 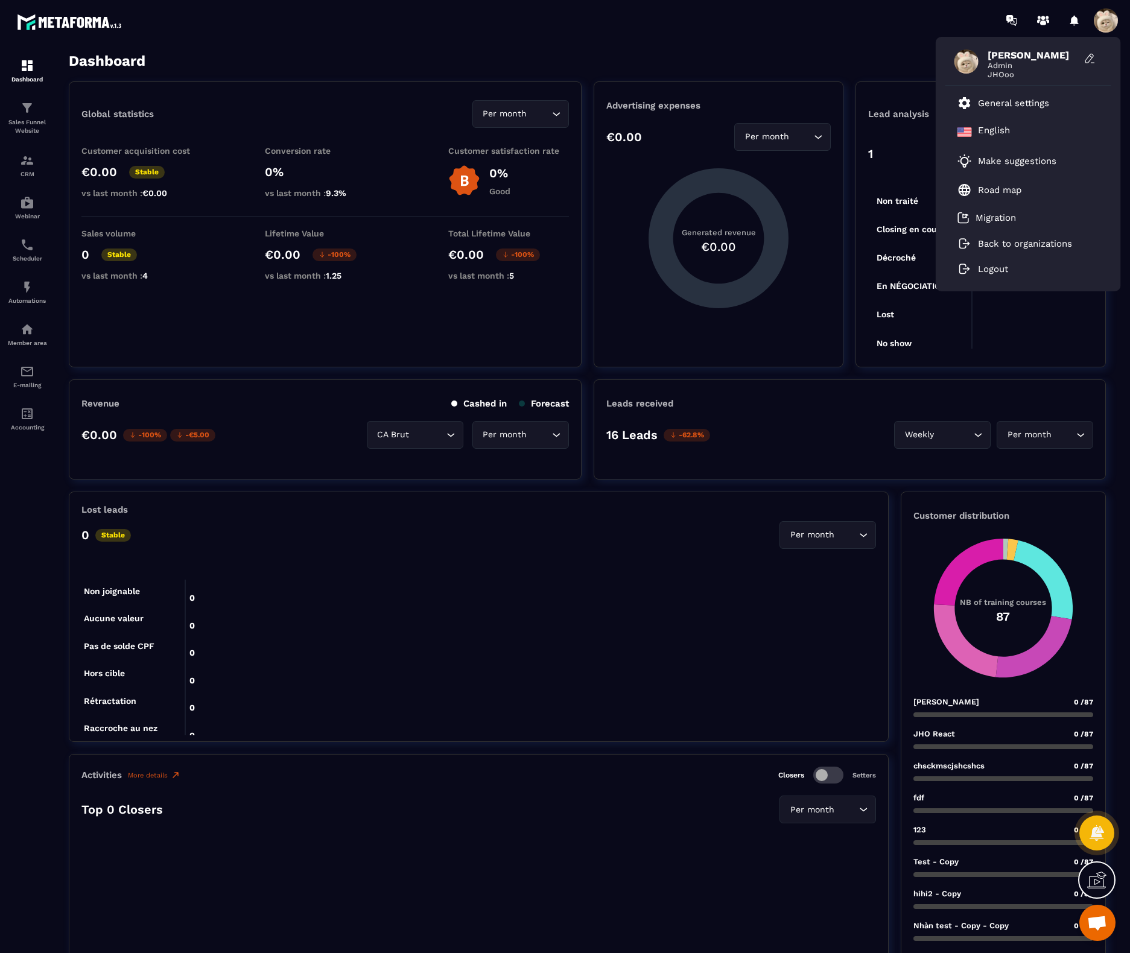 What do you see at coordinates (1017, 161) in the screenshot?
I see `p: Make suggestions` at bounding box center [1017, 161].